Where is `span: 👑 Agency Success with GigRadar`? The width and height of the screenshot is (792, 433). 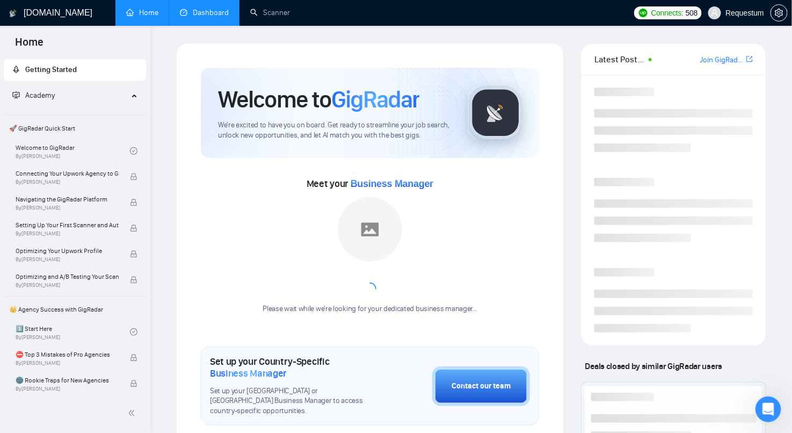 span: 👑 Agency Success with GigRadar is located at coordinates (75, 309).